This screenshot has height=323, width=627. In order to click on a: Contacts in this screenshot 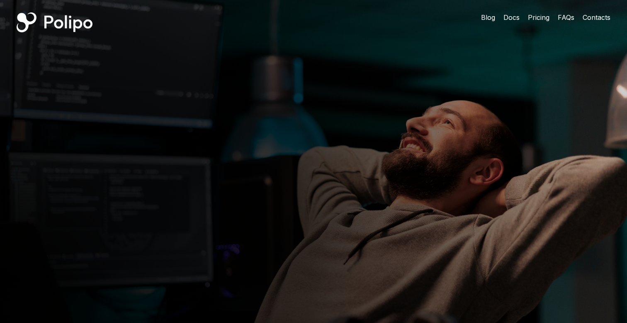, I will do `click(596, 17)`.